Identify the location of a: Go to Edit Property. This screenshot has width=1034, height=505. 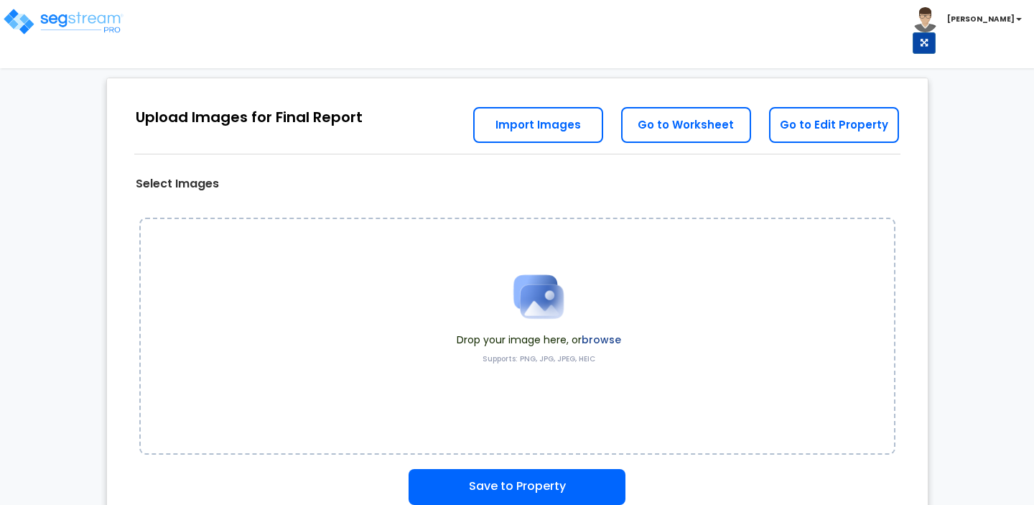
(833, 125).